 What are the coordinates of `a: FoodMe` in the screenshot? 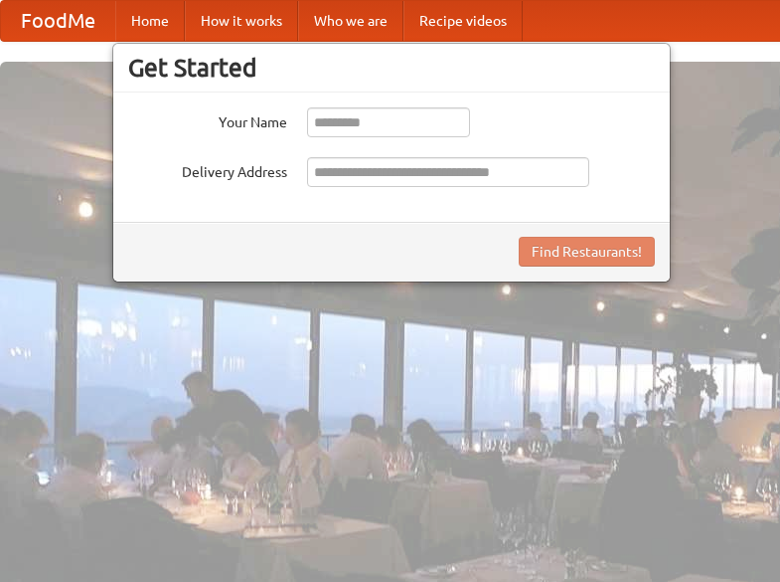 It's located at (58, 21).